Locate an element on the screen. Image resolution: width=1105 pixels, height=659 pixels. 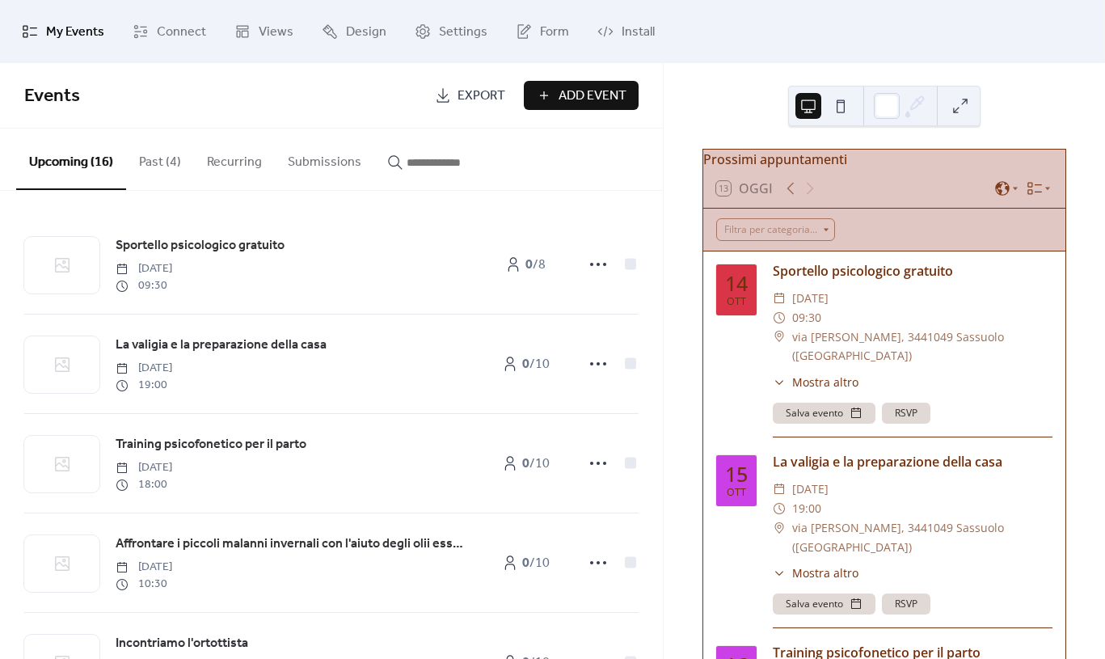
span: Settings is located at coordinates (463, 32).